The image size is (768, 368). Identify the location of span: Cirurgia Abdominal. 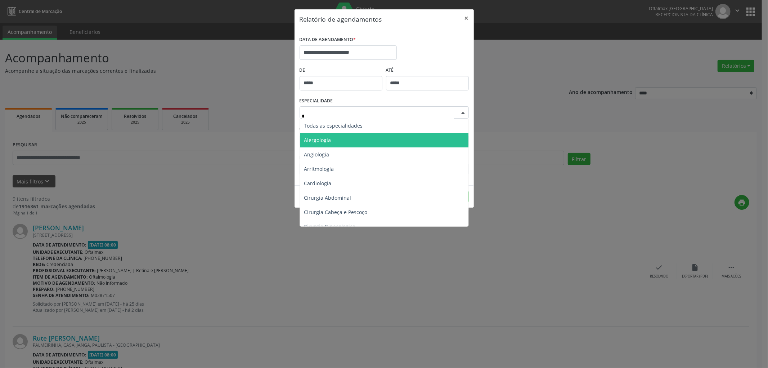
(328, 197).